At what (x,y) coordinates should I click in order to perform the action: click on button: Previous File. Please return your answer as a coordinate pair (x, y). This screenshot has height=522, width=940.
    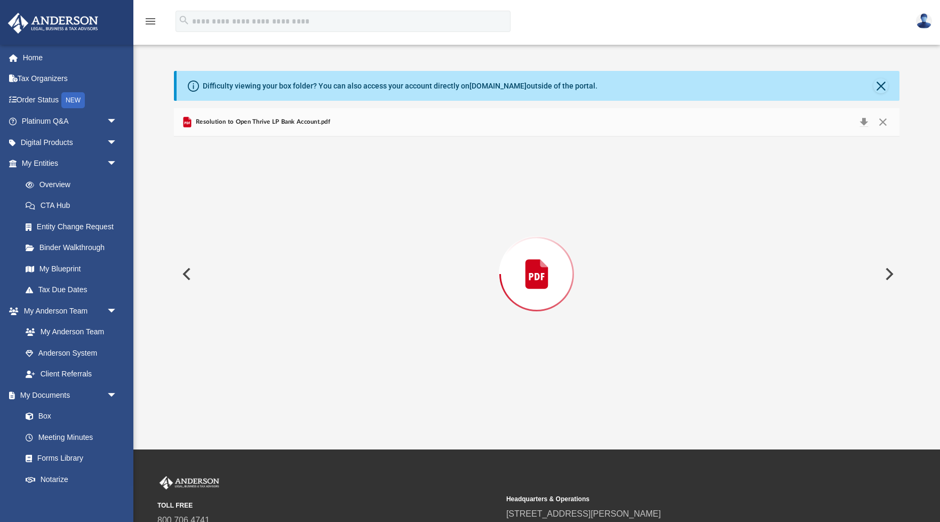
    Looking at the image, I should click on (186, 274).